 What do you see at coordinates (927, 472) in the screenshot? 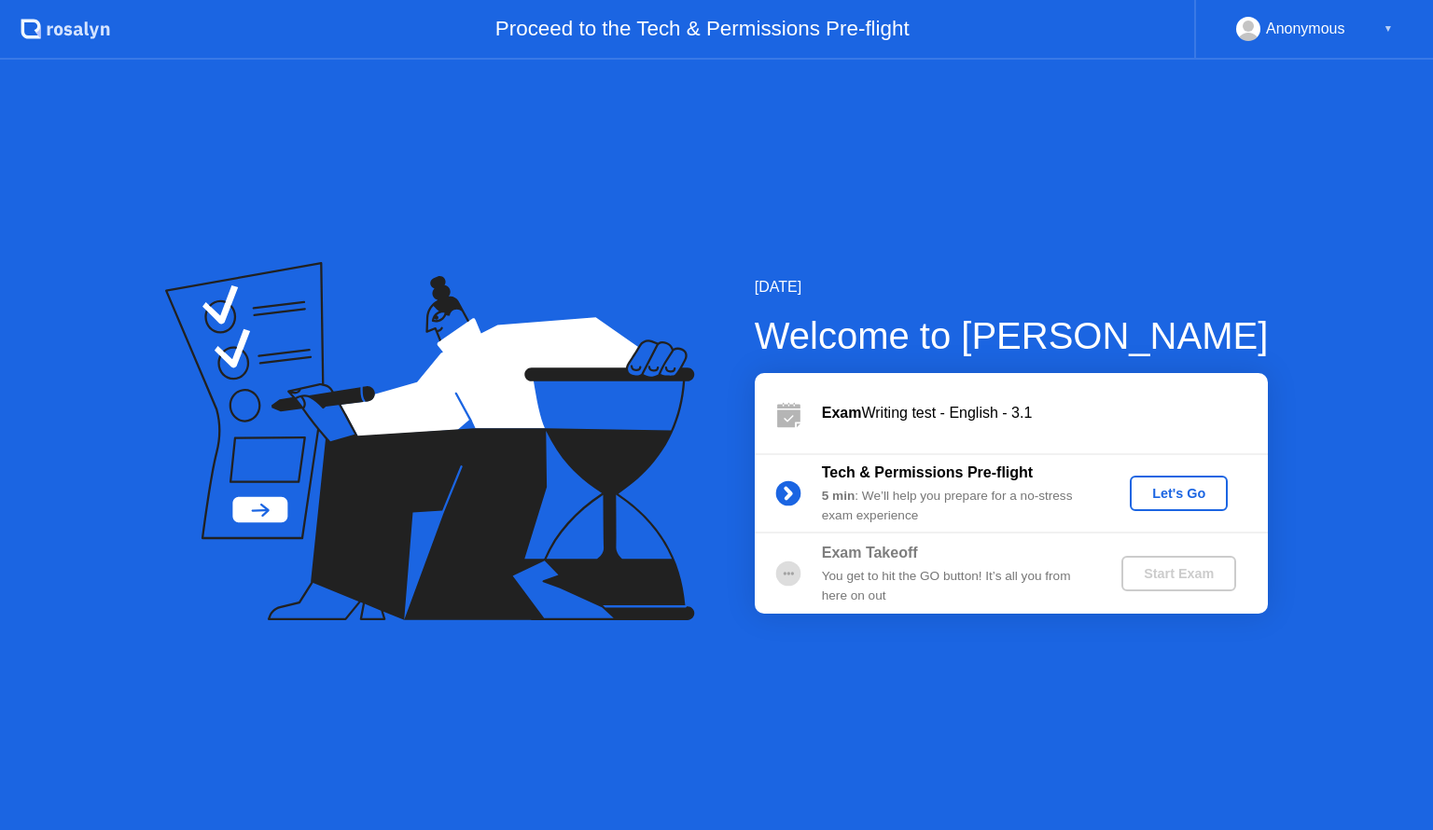
I see `b: Tech & Permissions Pre-flight` at bounding box center [927, 472].